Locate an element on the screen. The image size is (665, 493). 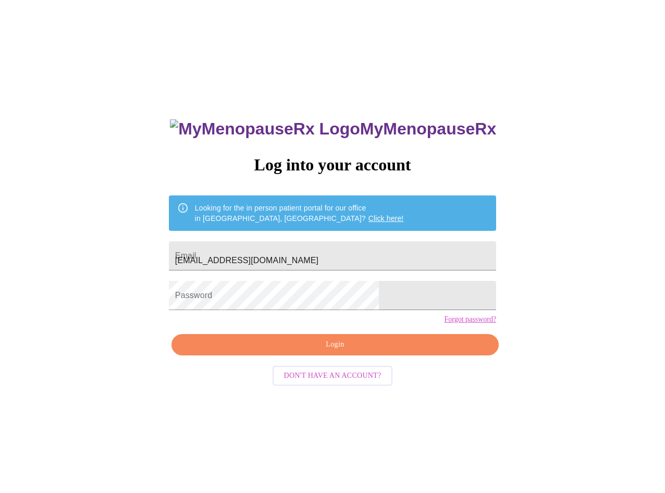
a: Click here! is located at coordinates (386, 218).